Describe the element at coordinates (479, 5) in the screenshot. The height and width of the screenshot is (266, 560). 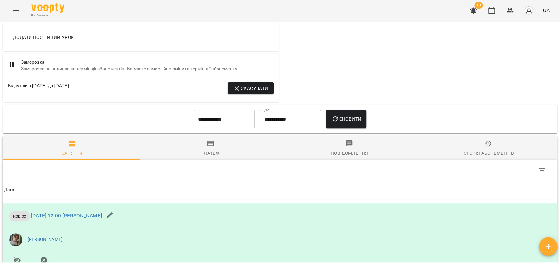
I see `span: 10` at that location.